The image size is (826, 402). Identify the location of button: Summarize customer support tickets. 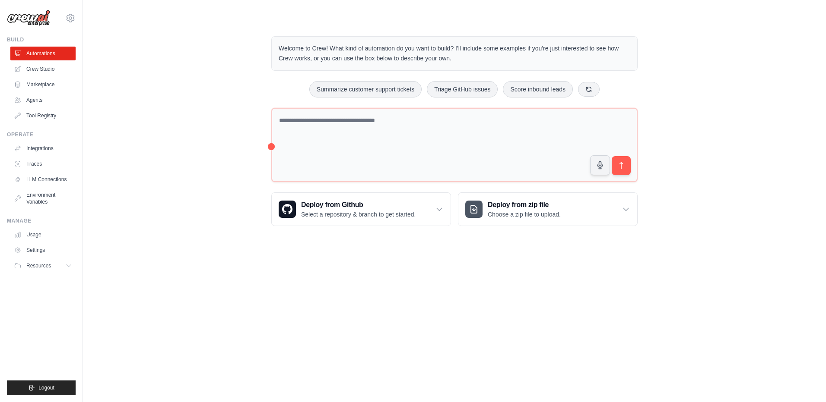
(365, 89).